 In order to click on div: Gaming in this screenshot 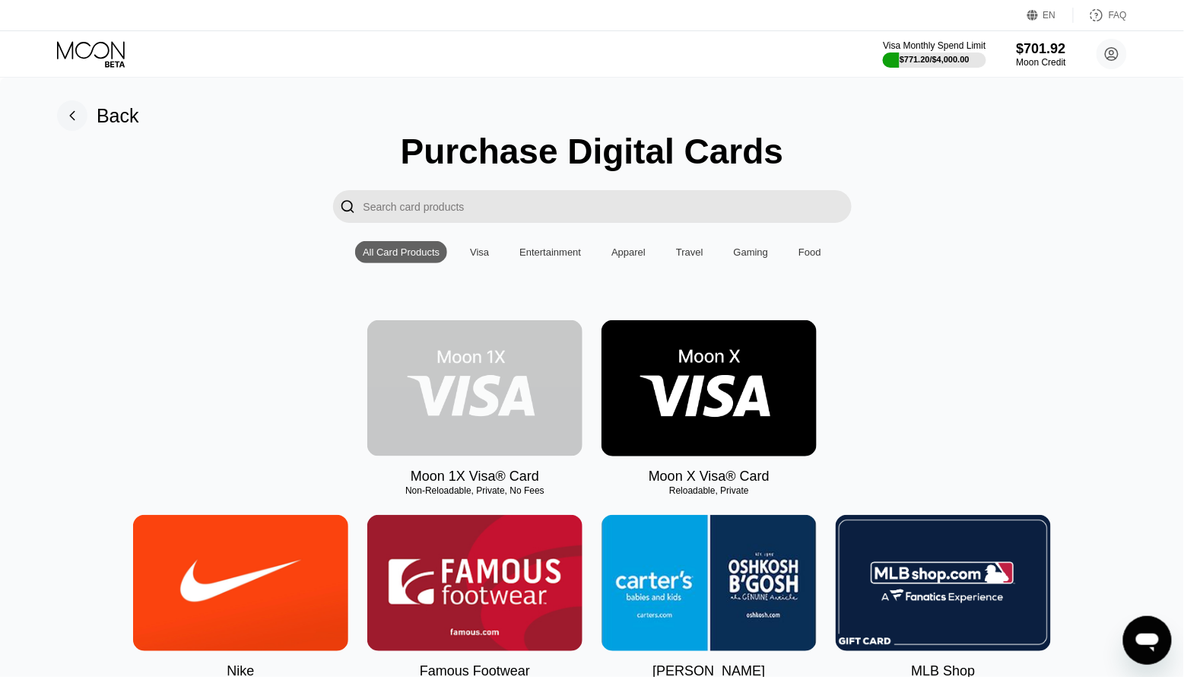, I will do `click(751, 252)`.